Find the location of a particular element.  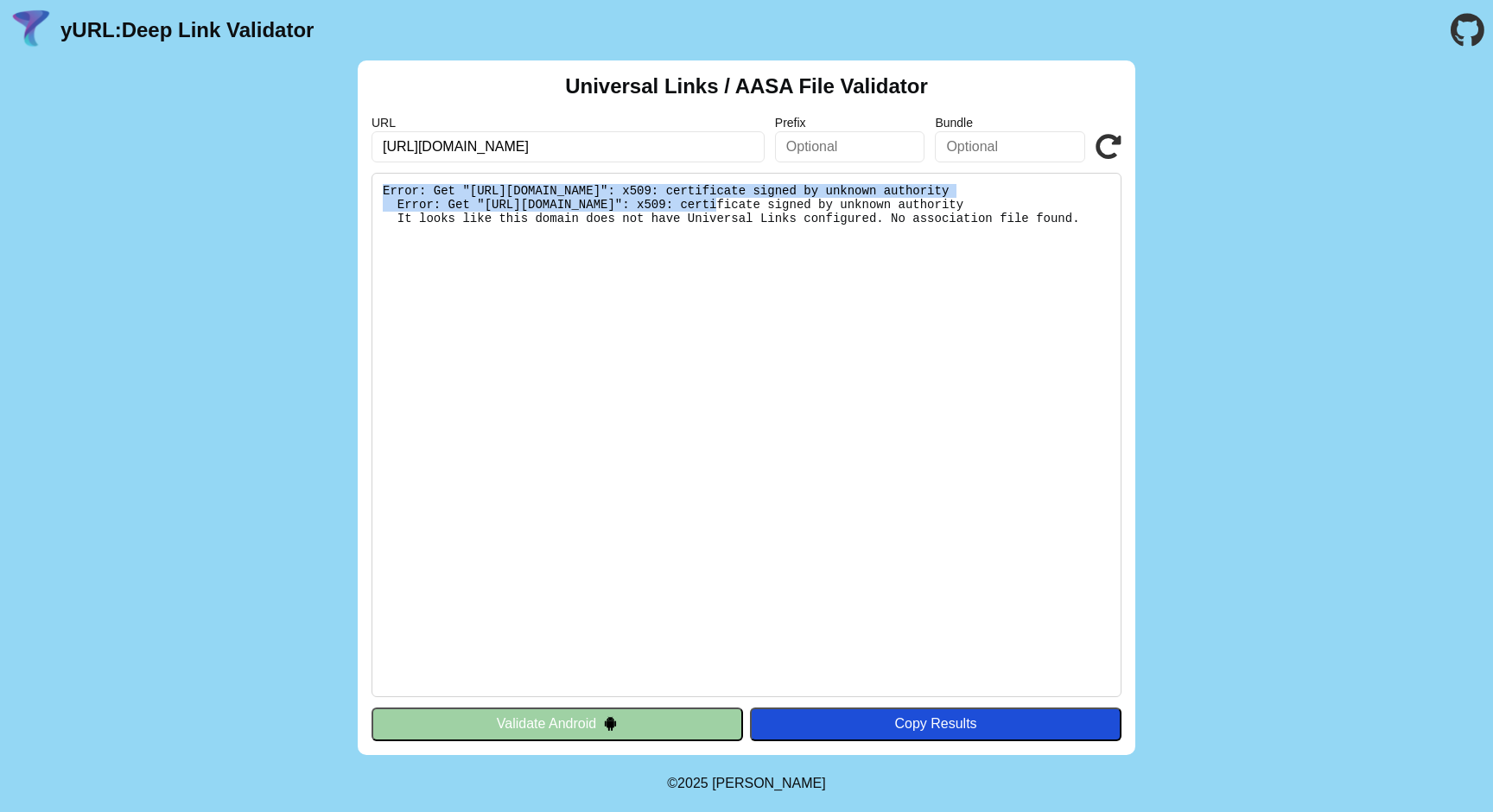

img: yURL Logo is located at coordinates (31, 30).